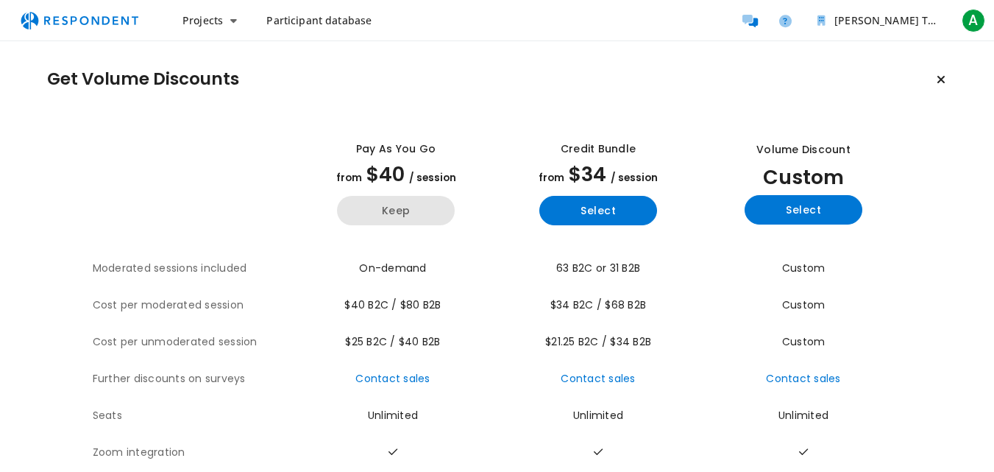 This screenshot has height=472, width=994. I want to click on a: Help and support, so click(785, 21).